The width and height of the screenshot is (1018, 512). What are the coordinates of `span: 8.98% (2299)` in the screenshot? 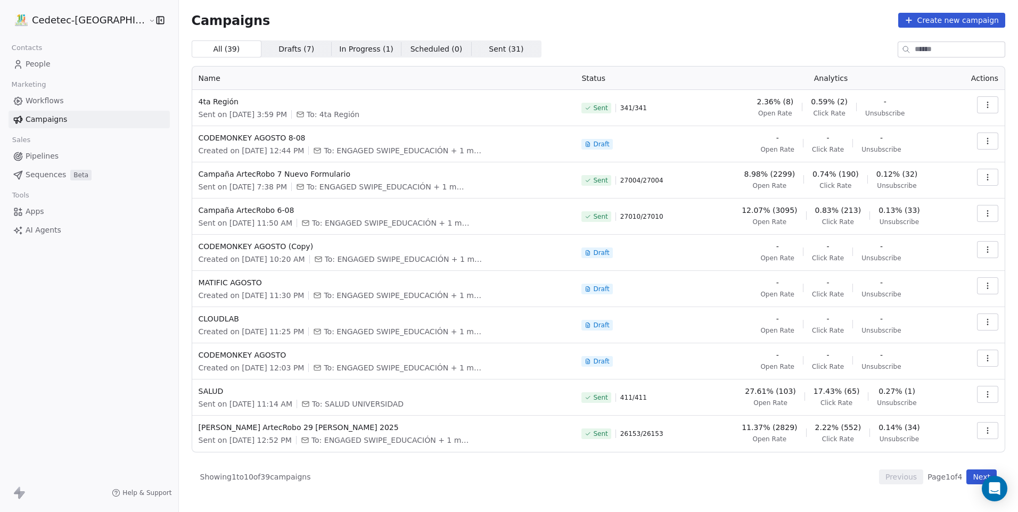 It's located at (770, 174).